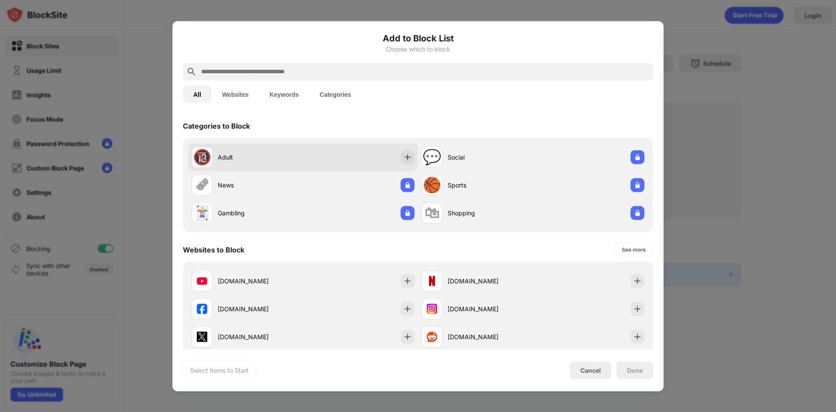 The height and width of the screenshot is (412, 836). What do you see at coordinates (260, 213) in the screenshot?
I see `div: Gambling` at bounding box center [260, 213].